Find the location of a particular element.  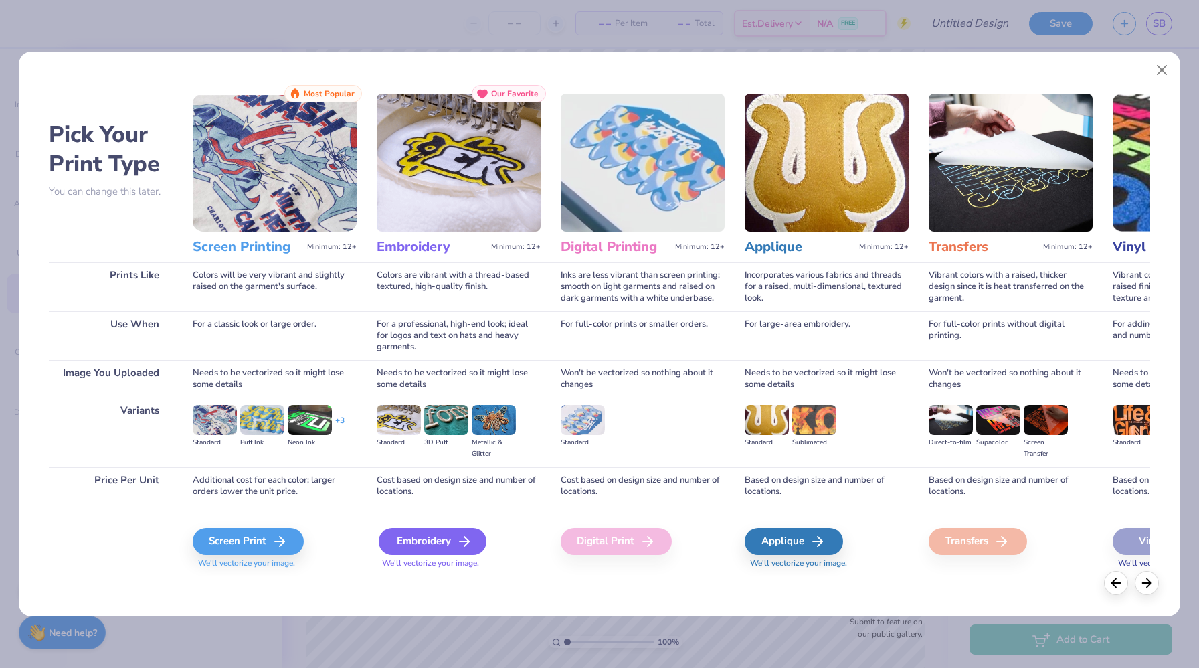

div: Puff Ink is located at coordinates (262, 442).